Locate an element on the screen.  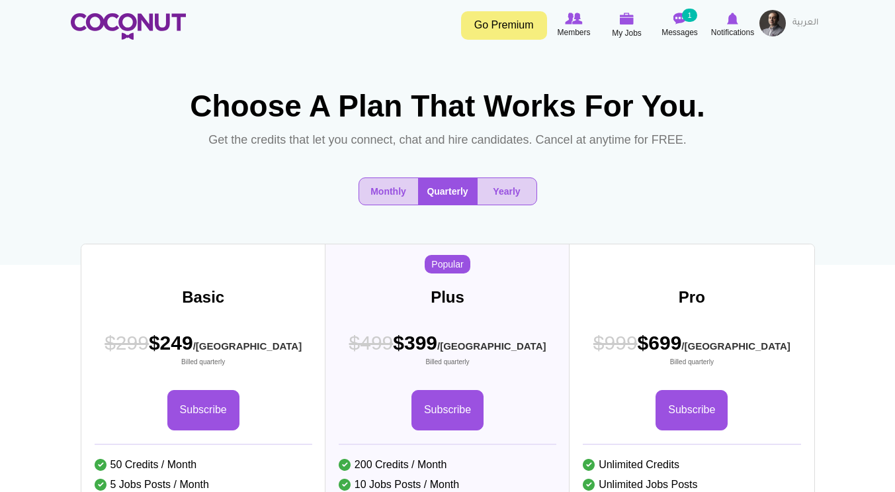
a: Go Premium is located at coordinates (504, 25).